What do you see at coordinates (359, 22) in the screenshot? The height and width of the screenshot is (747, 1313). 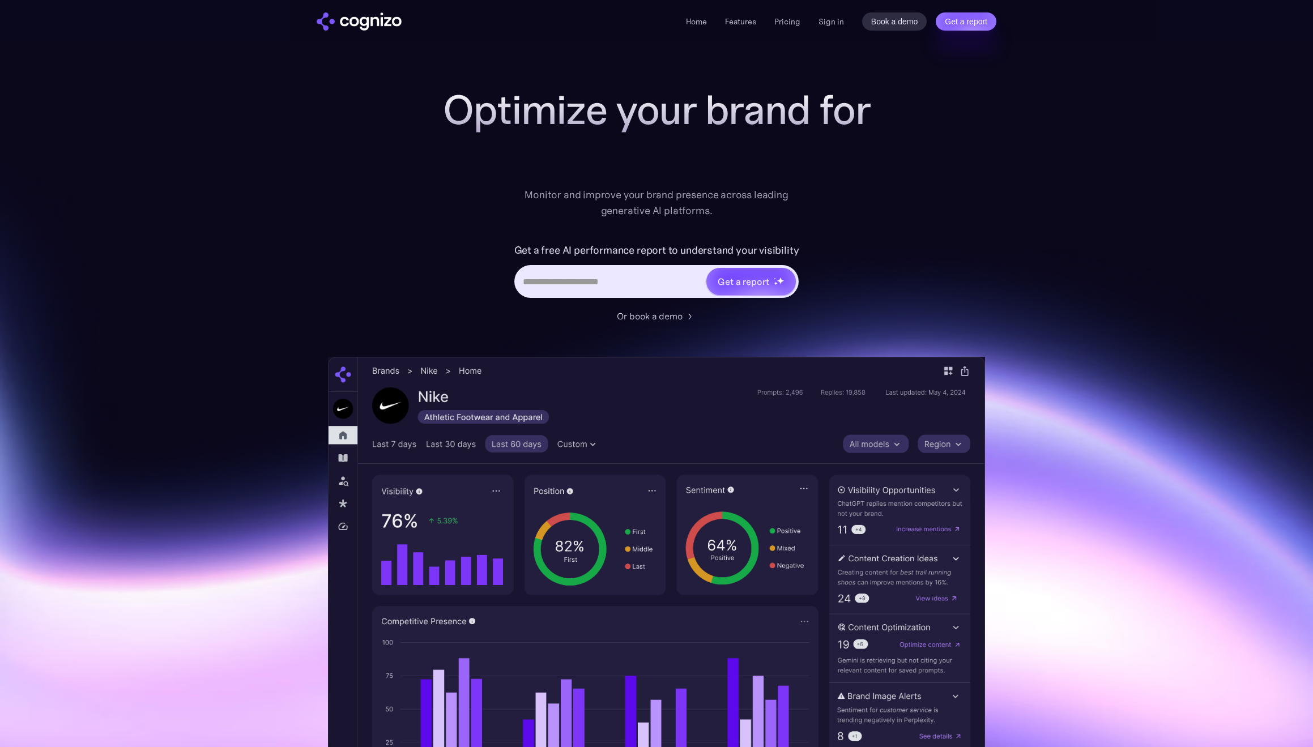 I see `a: home` at bounding box center [359, 22].